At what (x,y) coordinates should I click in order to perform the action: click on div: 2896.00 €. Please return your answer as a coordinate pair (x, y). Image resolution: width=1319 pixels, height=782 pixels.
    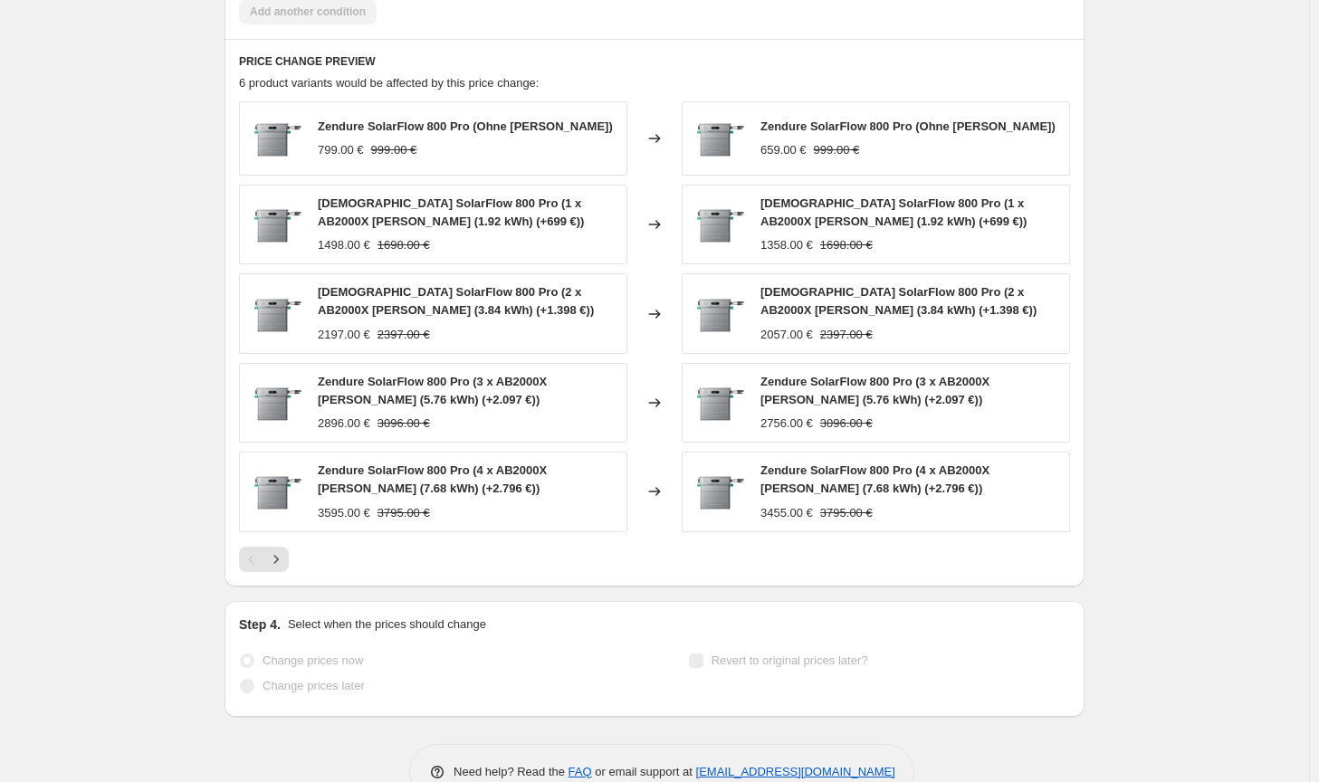
    Looking at the image, I should click on (344, 424).